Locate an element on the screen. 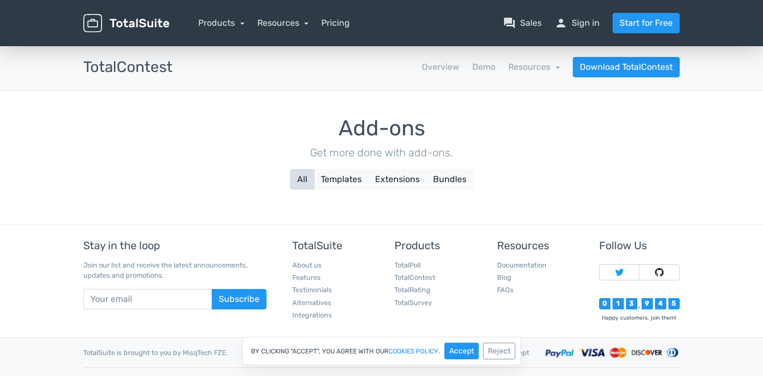 This screenshot has width=763, height=376. div: 4 is located at coordinates (661, 304).